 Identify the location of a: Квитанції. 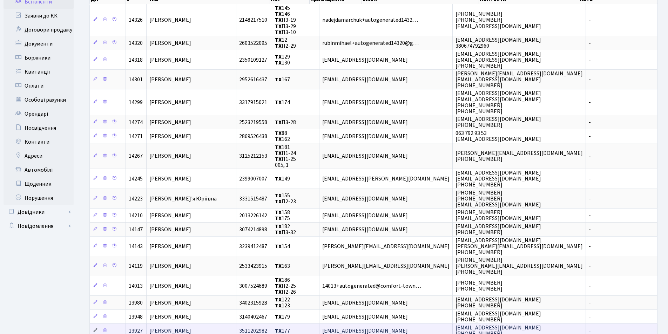
(39, 72).